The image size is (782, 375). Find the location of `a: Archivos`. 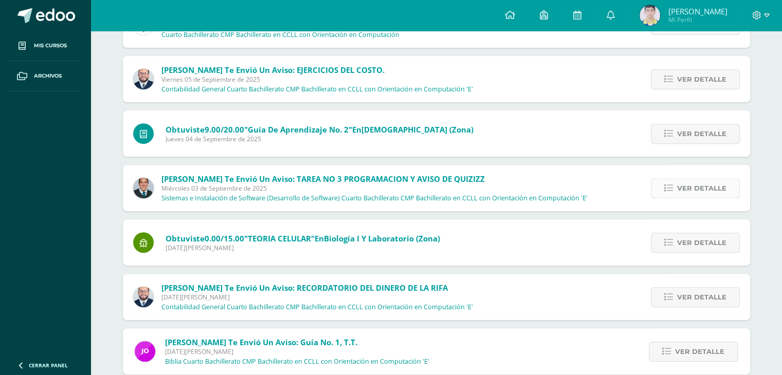

a: Archivos is located at coordinates (45, 76).